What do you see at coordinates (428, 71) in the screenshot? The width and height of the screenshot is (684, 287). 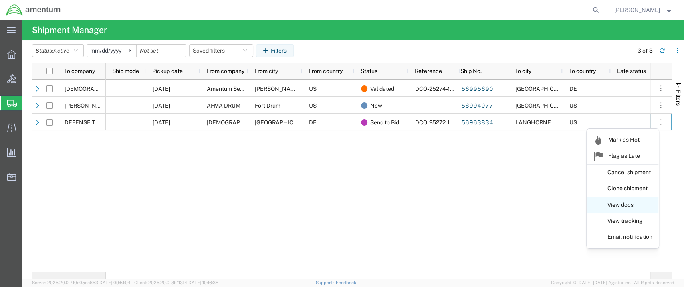 I see `span: Reference` at bounding box center [428, 71].